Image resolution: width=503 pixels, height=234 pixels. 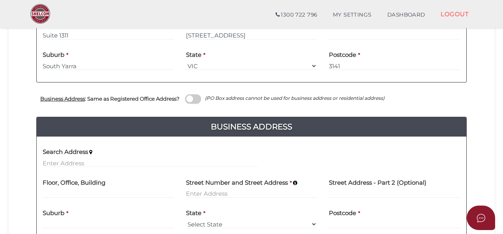 I want to click on a: 1300 722 796, so click(x=296, y=15).